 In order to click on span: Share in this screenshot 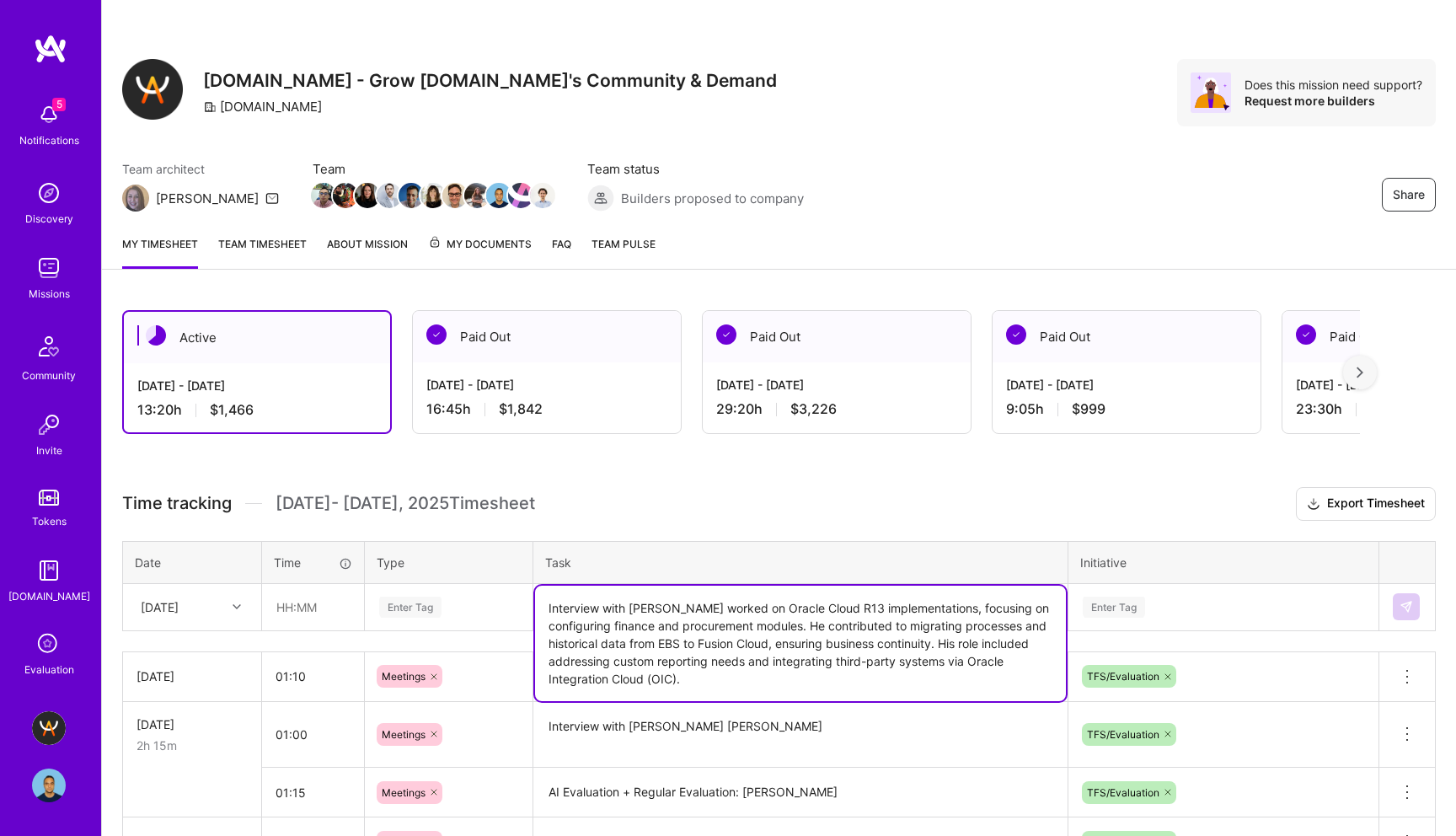, I will do `click(1409, 195)`.